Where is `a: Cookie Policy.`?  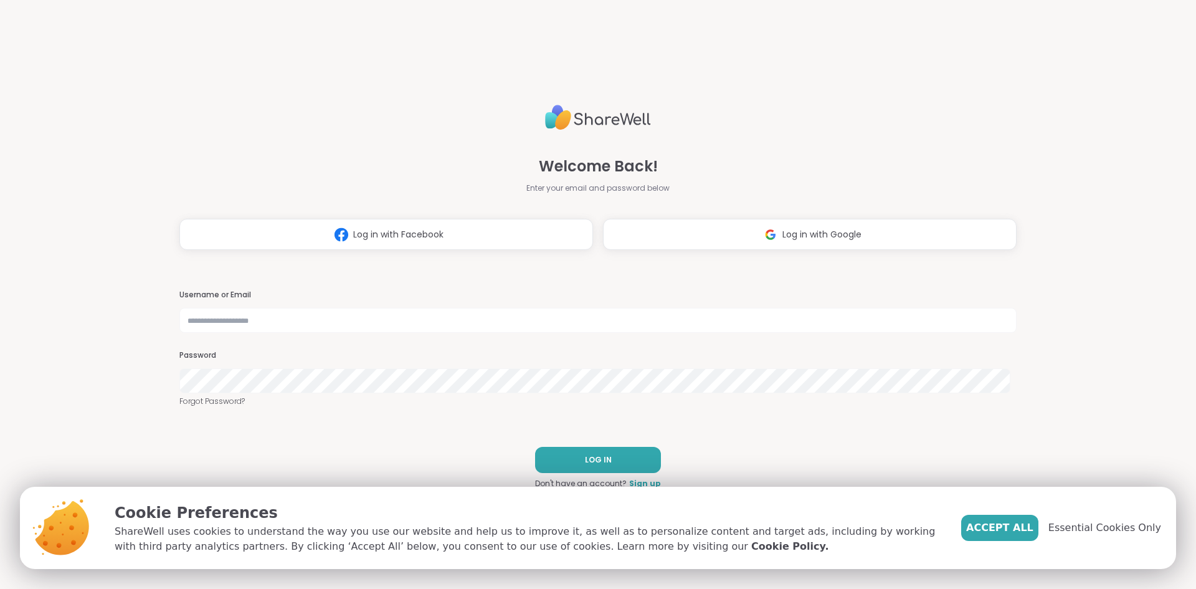 a: Cookie Policy. is located at coordinates (790, 546).